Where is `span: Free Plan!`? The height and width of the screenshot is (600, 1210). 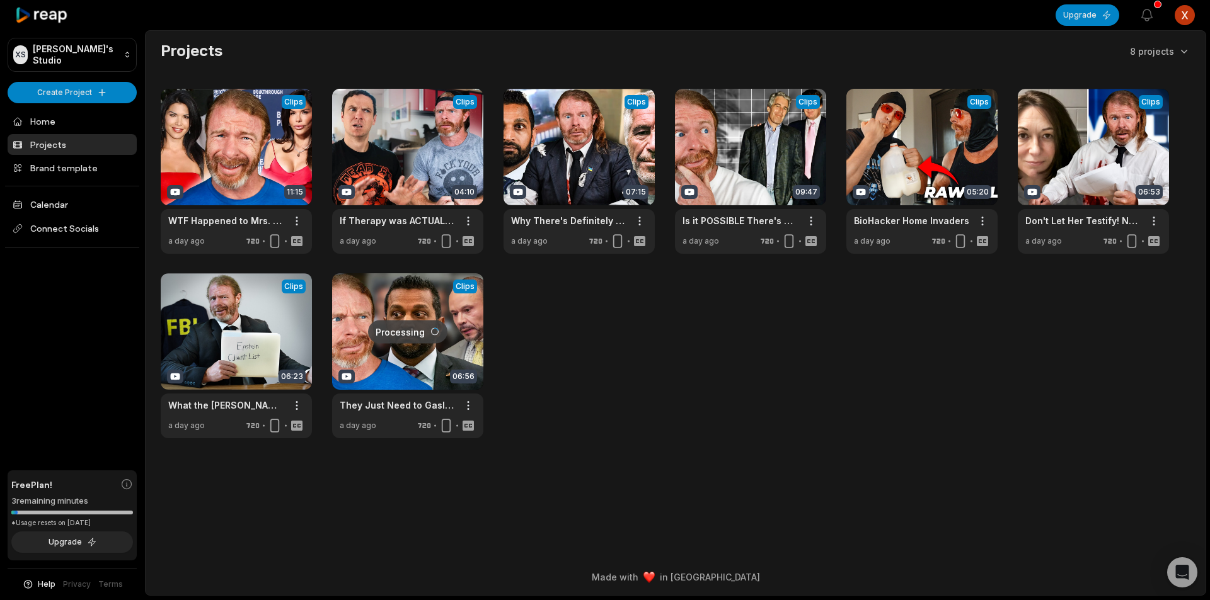
span: Free Plan! is located at coordinates (32, 484).